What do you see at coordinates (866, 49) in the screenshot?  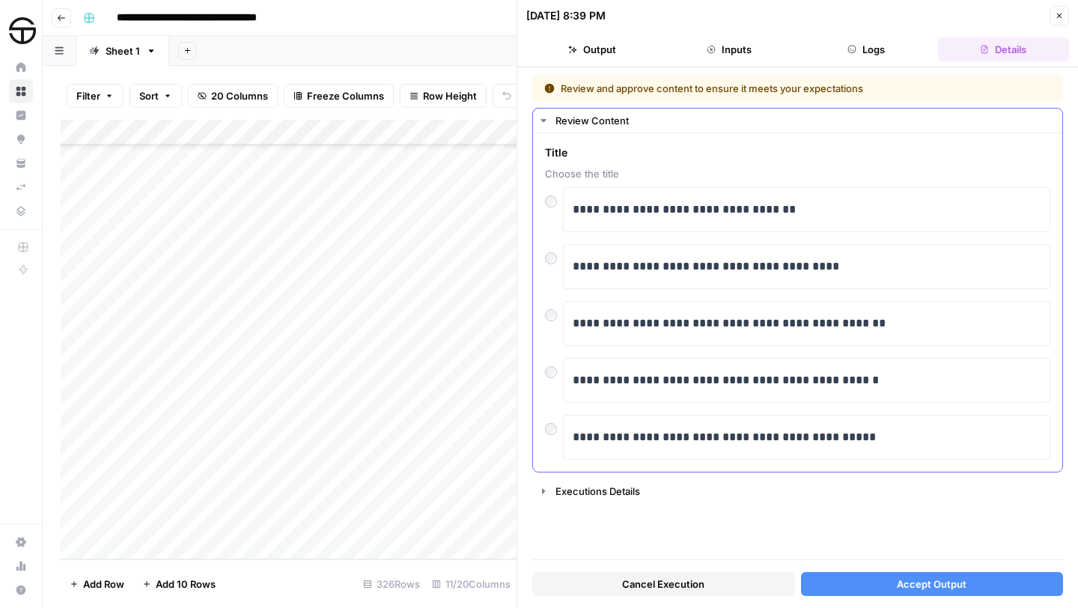 I see `button: Logs` at bounding box center [866, 49].